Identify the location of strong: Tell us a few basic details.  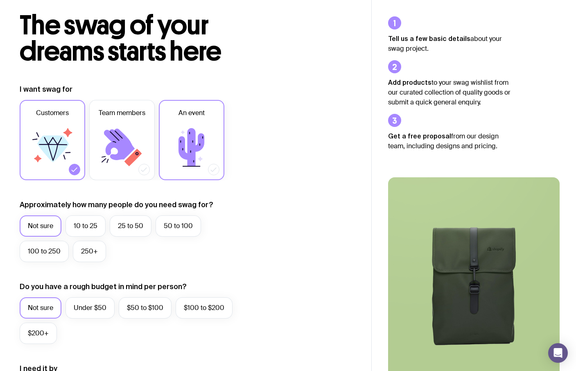
(429, 38).